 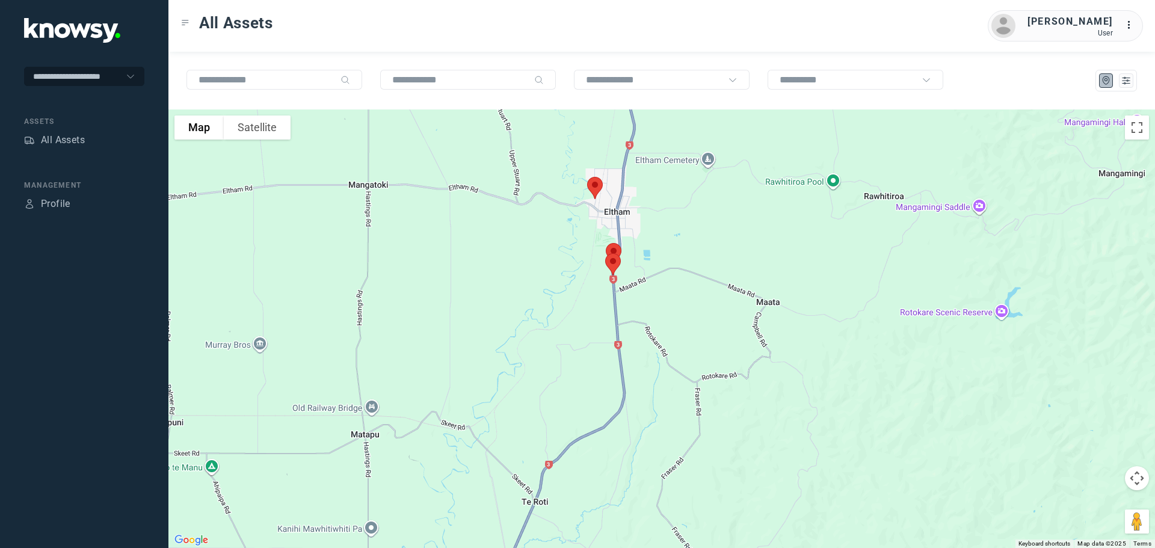 What do you see at coordinates (1136, 521) in the screenshot?
I see `button: Drag Pegman onto the map to open Street View` at bounding box center [1136, 521].